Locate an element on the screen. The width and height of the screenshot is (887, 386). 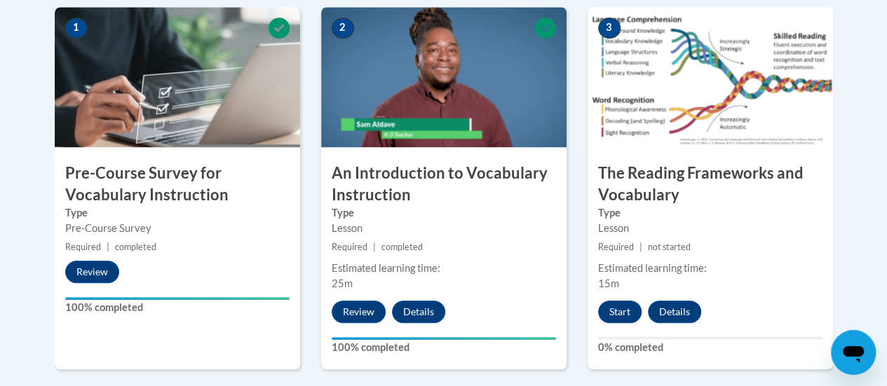
label: 0% completed is located at coordinates (710, 348).